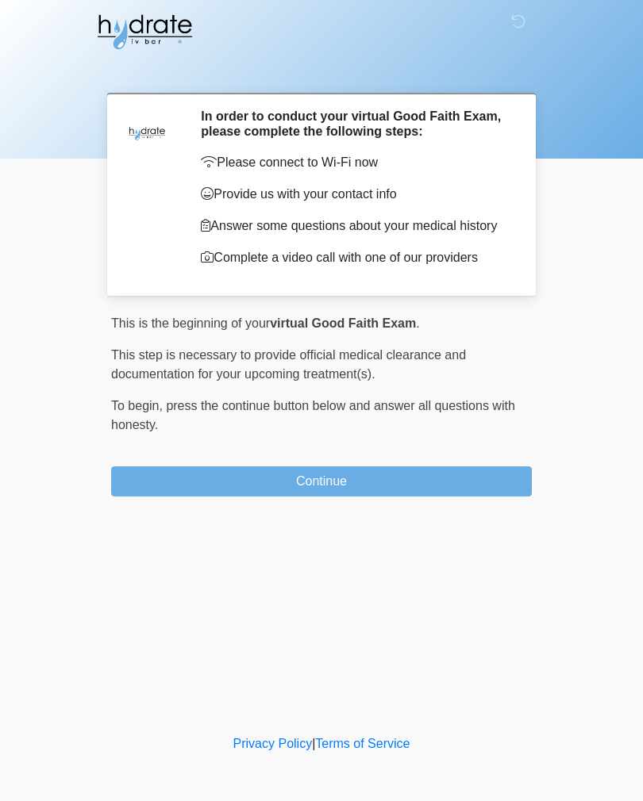 The height and width of the screenshot is (801, 643). Describe the element at coordinates (138, 405) in the screenshot. I see `span: To begin,` at that location.